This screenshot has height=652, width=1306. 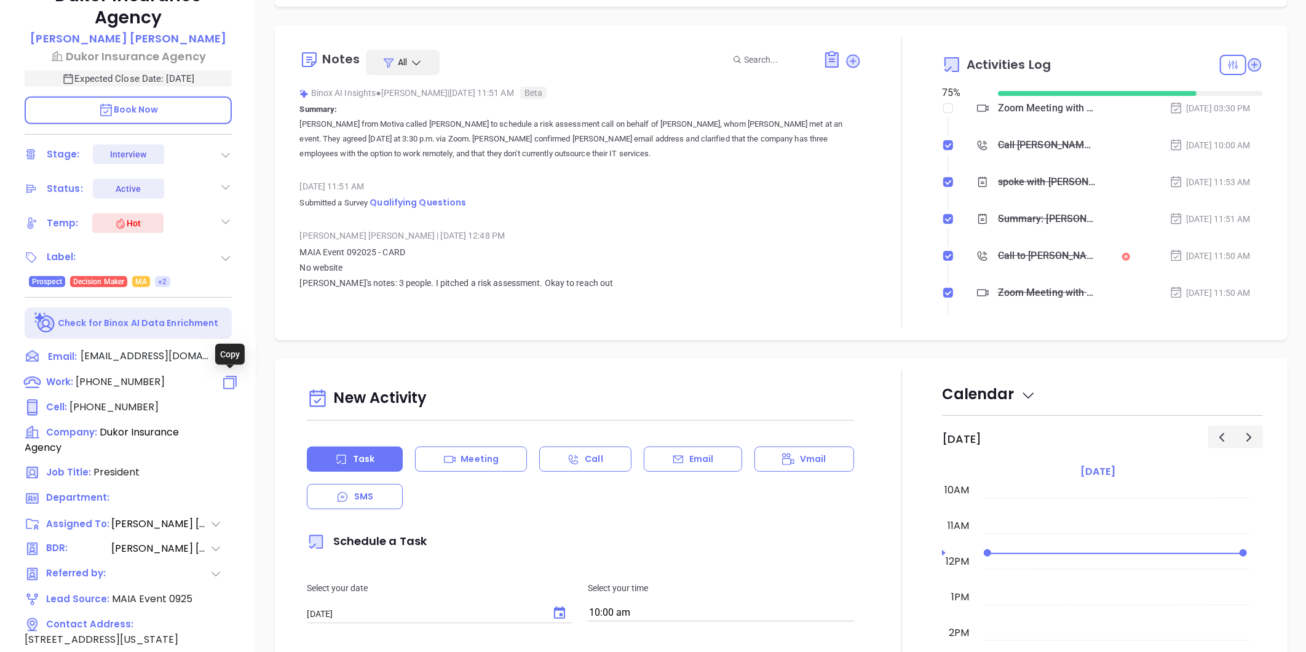 I want to click on div: 12pm, so click(x=957, y=561).